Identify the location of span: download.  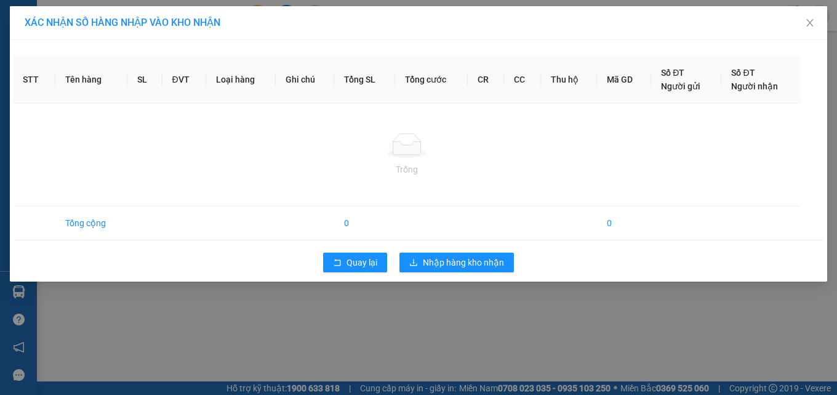
(414, 263).